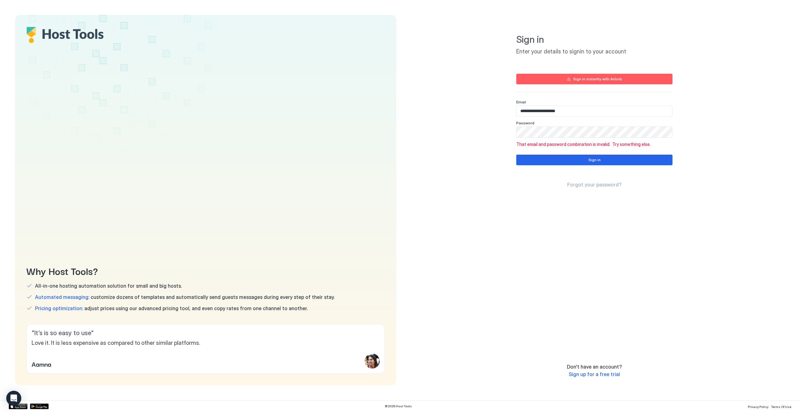 This screenshot has width=800, height=412. What do you see at coordinates (595, 367) in the screenshot?
I see `span: Don't have an account?` at bounding box center [595, 367].